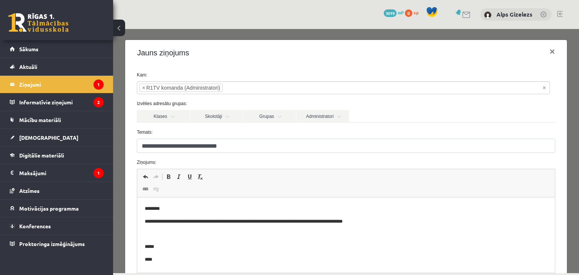 Image resolution: width=579 pixels, height=275 pixels. What do you see at coordinates (98, 102) in the screenshot?
I see `i: 2` at bounding box center [98, 102].